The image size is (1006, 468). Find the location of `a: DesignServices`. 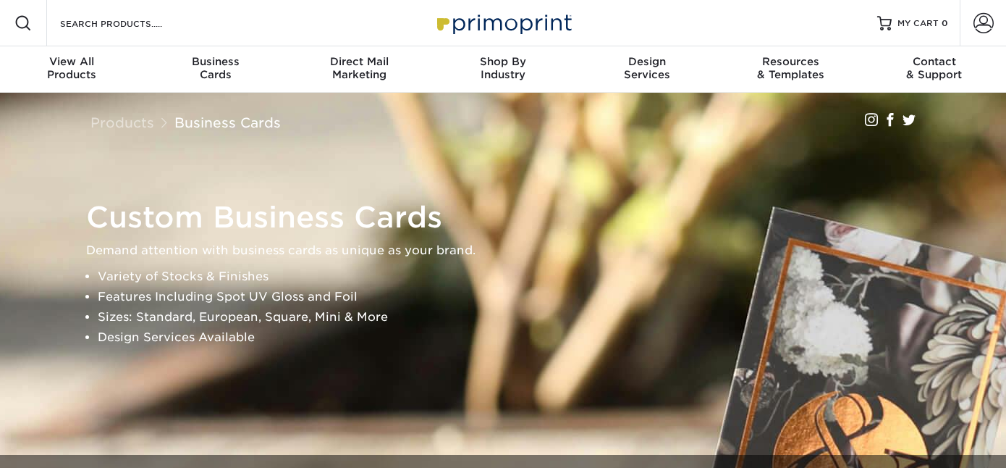

a: DesignServices is located at coordinates (647, 70).